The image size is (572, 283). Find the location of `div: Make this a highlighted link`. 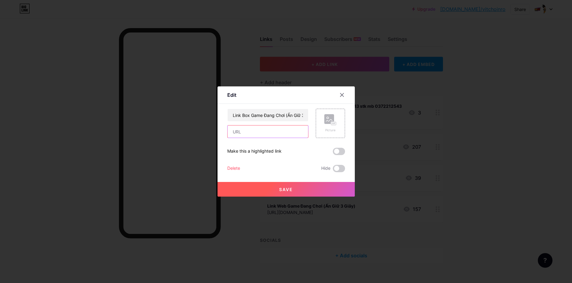

div: Make this a highlighted link is located at coordinates (254, 151).